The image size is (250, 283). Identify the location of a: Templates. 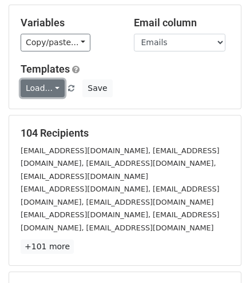
(45, 69).